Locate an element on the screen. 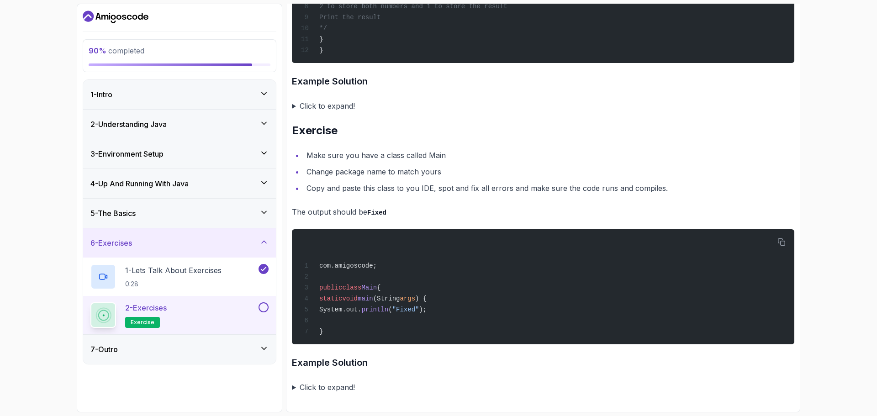 This screenshot has width=877, height=416. p: 0:28 is located at coordinates (173, 284).